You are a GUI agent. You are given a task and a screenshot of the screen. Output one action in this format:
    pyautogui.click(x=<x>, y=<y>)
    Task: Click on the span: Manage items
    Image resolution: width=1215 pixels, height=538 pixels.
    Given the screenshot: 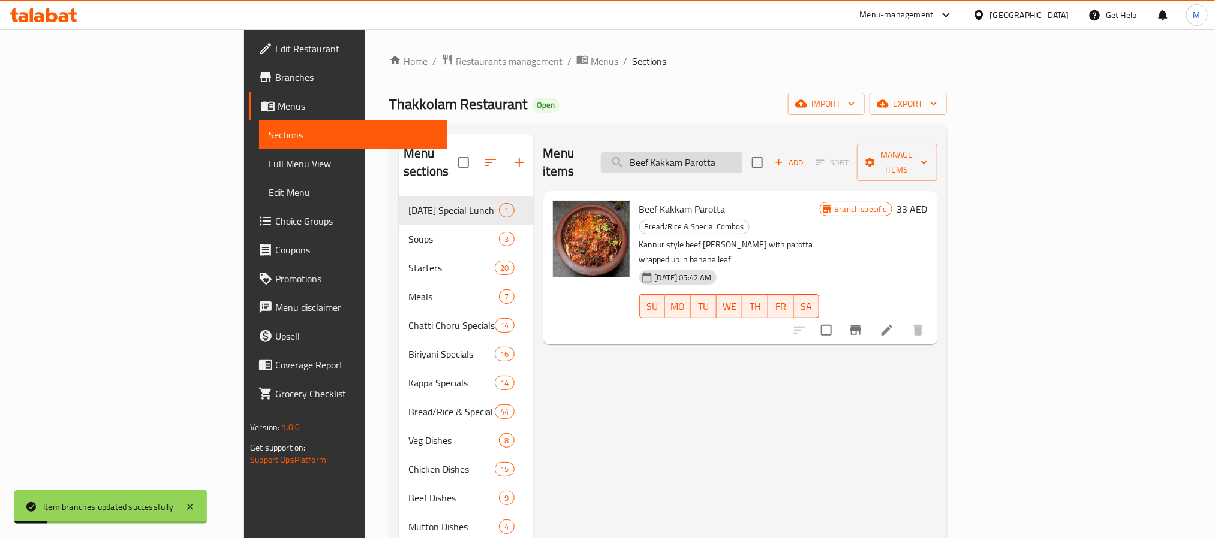 What is the action you would take?
    pyautogui.click(x=897, y=162)
    